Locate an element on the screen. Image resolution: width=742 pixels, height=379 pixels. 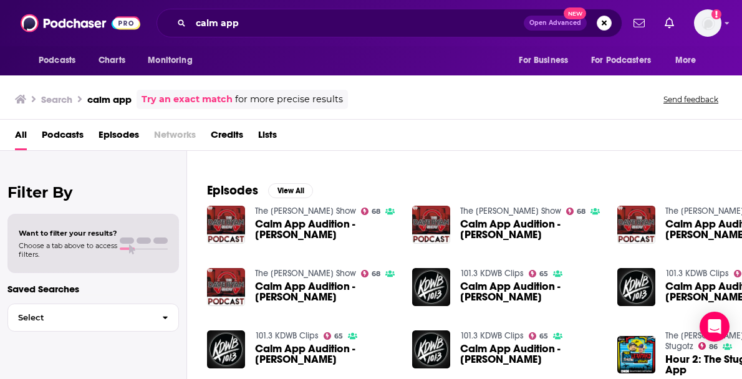
img: Podchaser - Follow, Share and Rate Podcasts is located at coordinates (80, 23).